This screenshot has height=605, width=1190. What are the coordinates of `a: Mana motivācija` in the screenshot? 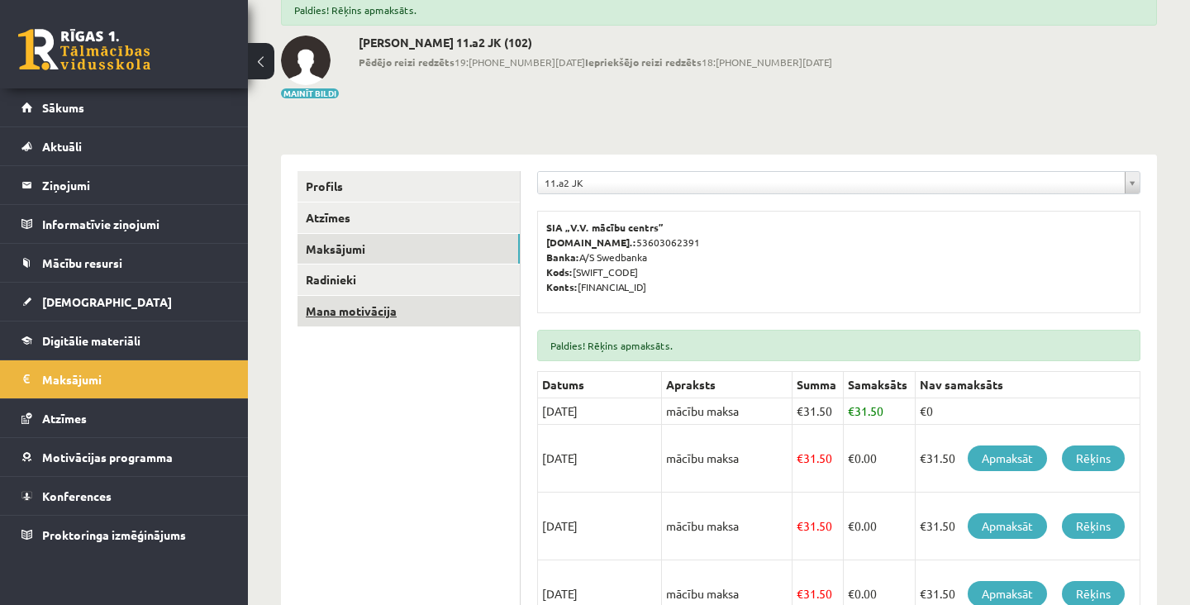 It's located at (408, 311).